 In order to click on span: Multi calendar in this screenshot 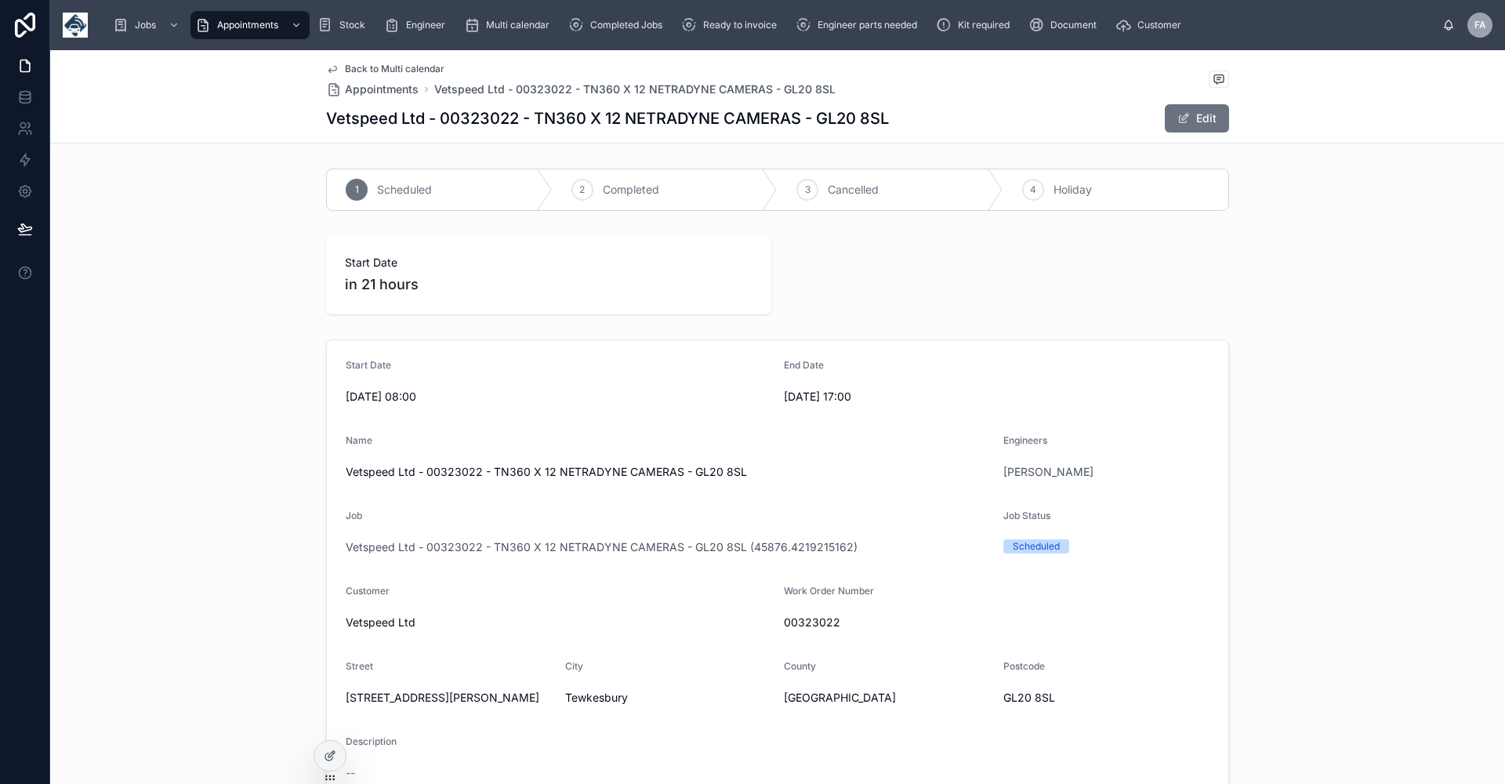, I will do `click(517, 25)`.